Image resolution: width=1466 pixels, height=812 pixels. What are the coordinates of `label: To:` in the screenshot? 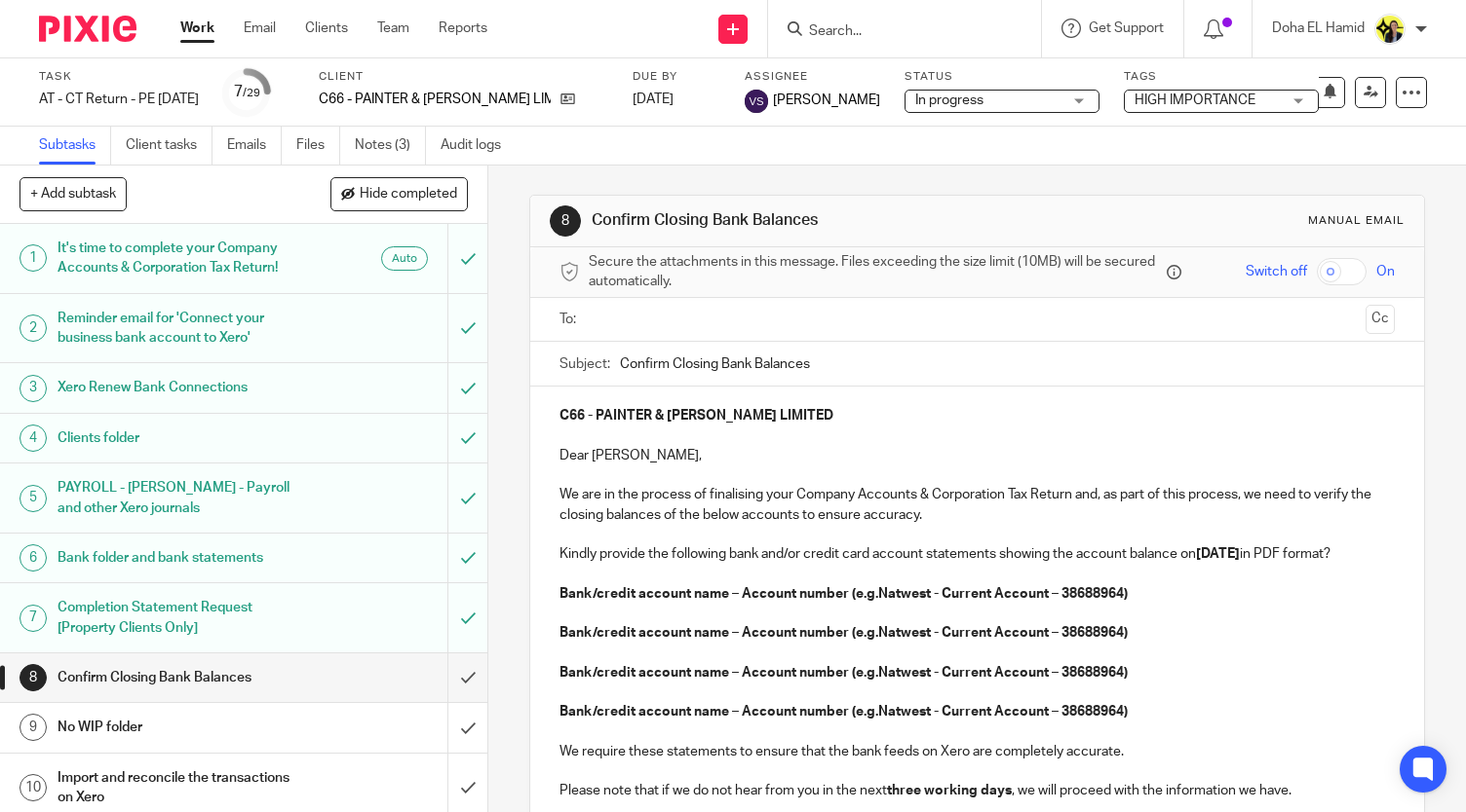 It's located at (571, 320).